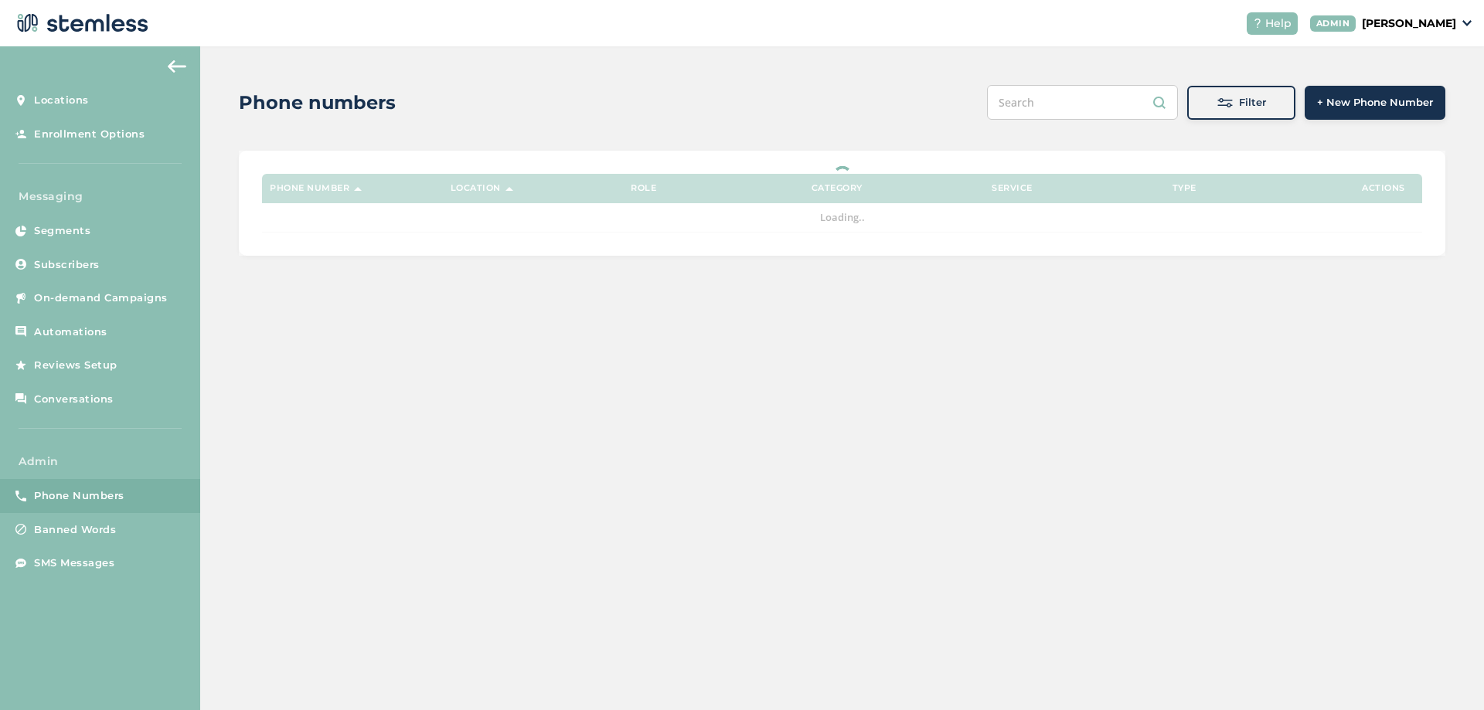  What do you see at coordinates (70, 332) in the screenshot?
I see `span: Automations` at bounding box center [70, 332].